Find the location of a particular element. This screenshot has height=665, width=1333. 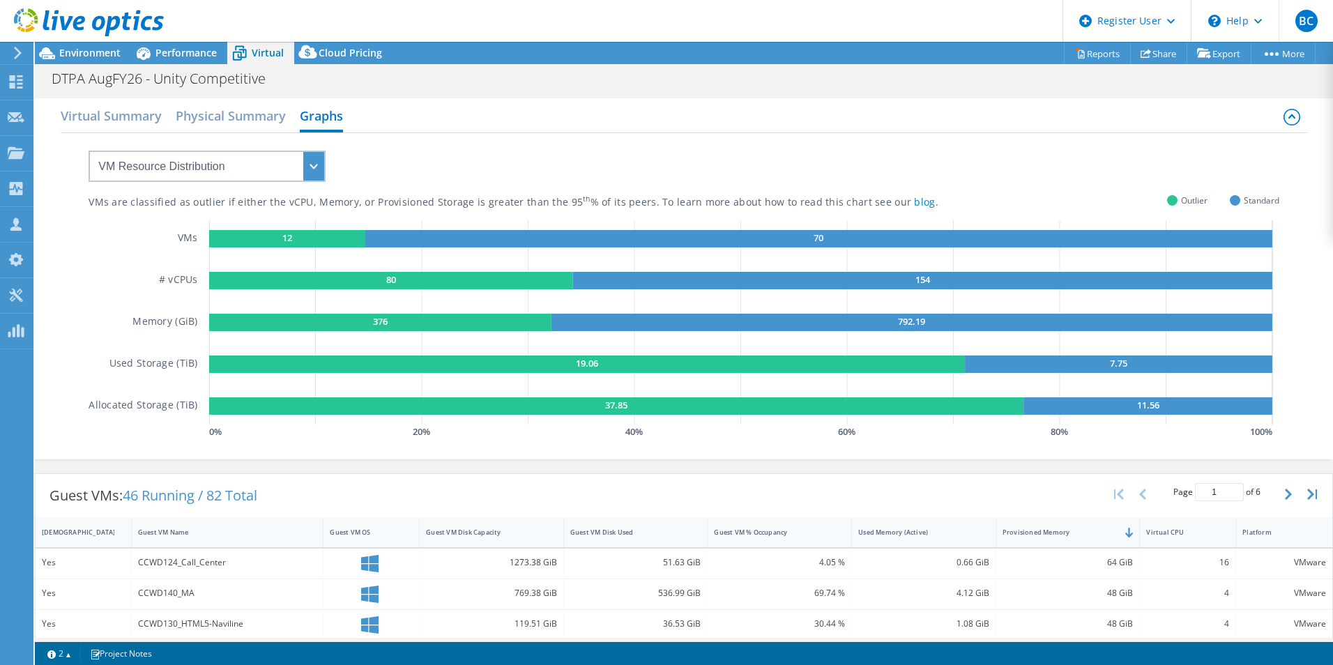

text: 7.75 is located at coordinates (1119, 363).